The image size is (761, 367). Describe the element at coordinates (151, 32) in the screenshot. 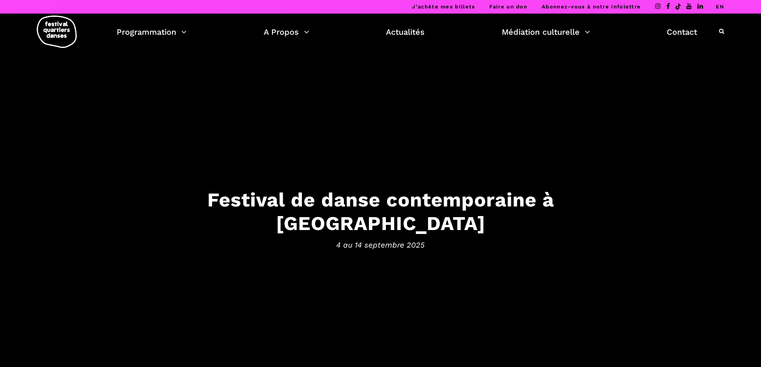

I see `a: Programmation` at that location.